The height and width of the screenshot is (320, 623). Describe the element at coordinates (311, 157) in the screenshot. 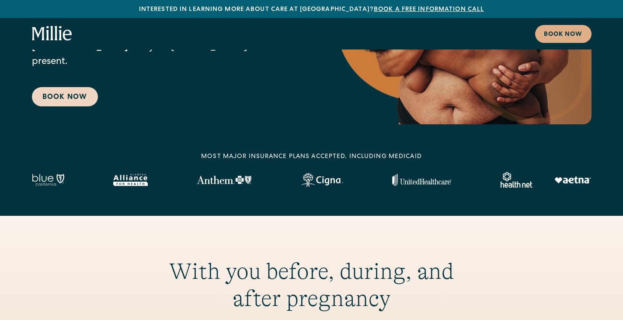

I see `div: MOST MAJOR INSURANCE PLANS ACCEPTED, INCLUDING MEDICAID` at that location.